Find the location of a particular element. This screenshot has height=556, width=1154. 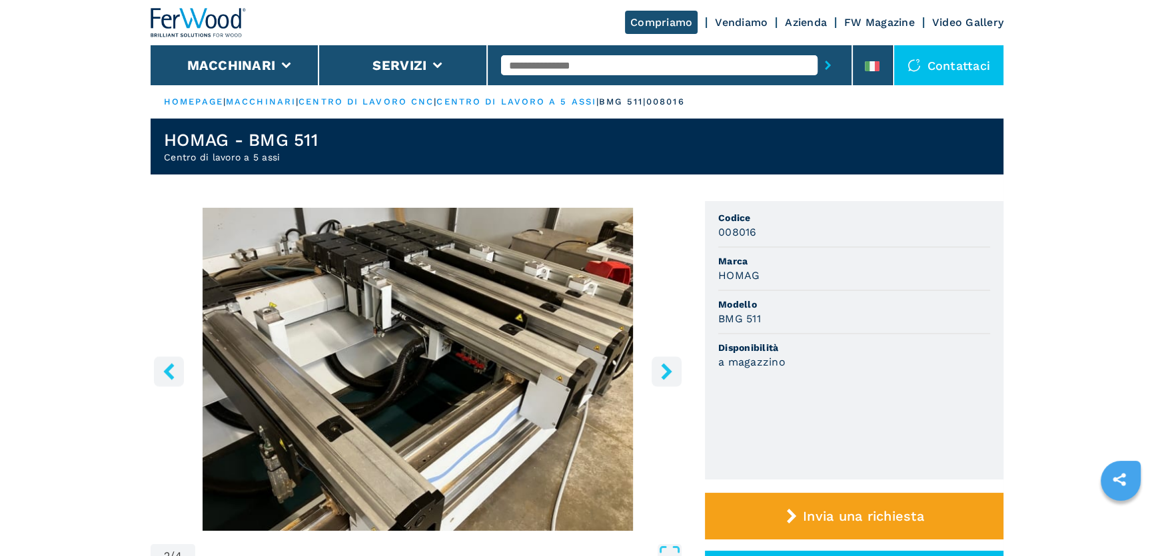

h3: BMG 511 is located at coordinates (740, 318).